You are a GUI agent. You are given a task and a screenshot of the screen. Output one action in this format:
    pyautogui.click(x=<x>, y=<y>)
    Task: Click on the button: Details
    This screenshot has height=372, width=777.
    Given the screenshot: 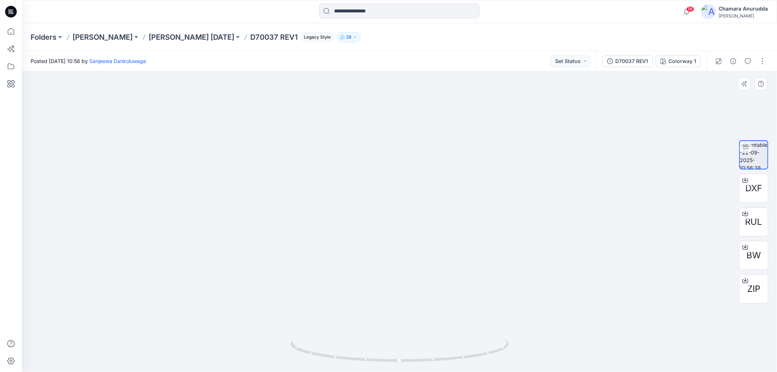 What is the action you would take?
    pyautogui.click(x=733, y=61)
    